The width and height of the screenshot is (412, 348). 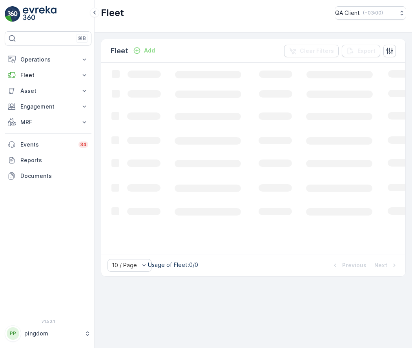 I want to click on button: Export, so click(x=361, y=51).